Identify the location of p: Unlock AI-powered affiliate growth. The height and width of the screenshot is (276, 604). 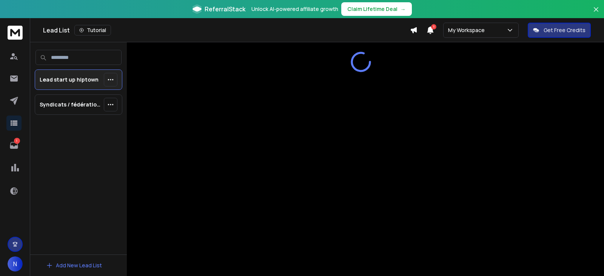
(295, 9).